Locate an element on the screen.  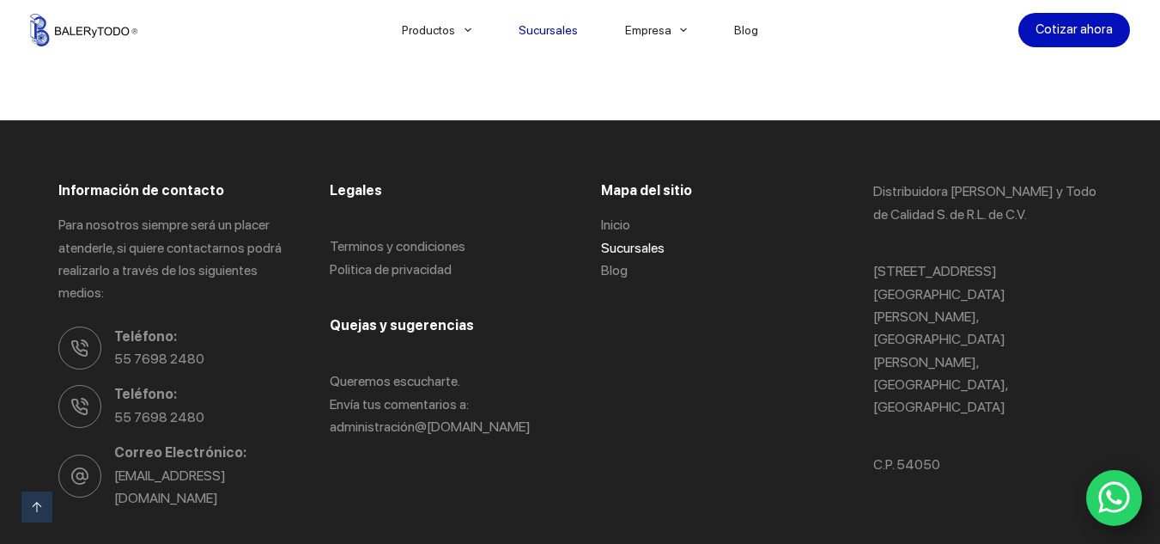
a: Terminos y condiciones is located at coordinates (398, 246).